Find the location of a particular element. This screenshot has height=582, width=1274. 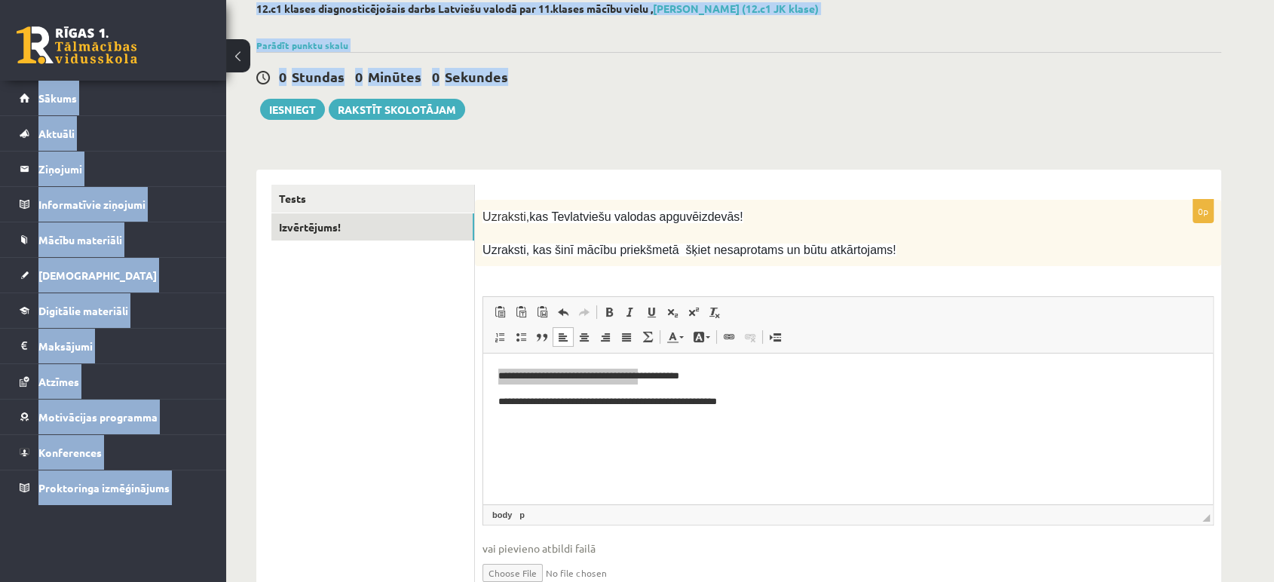

h2: 12.c1 klases diagnosticējošais darbs Latviešu valodā par 11.klases mācību vielu , is located at coordinates (739, 8).